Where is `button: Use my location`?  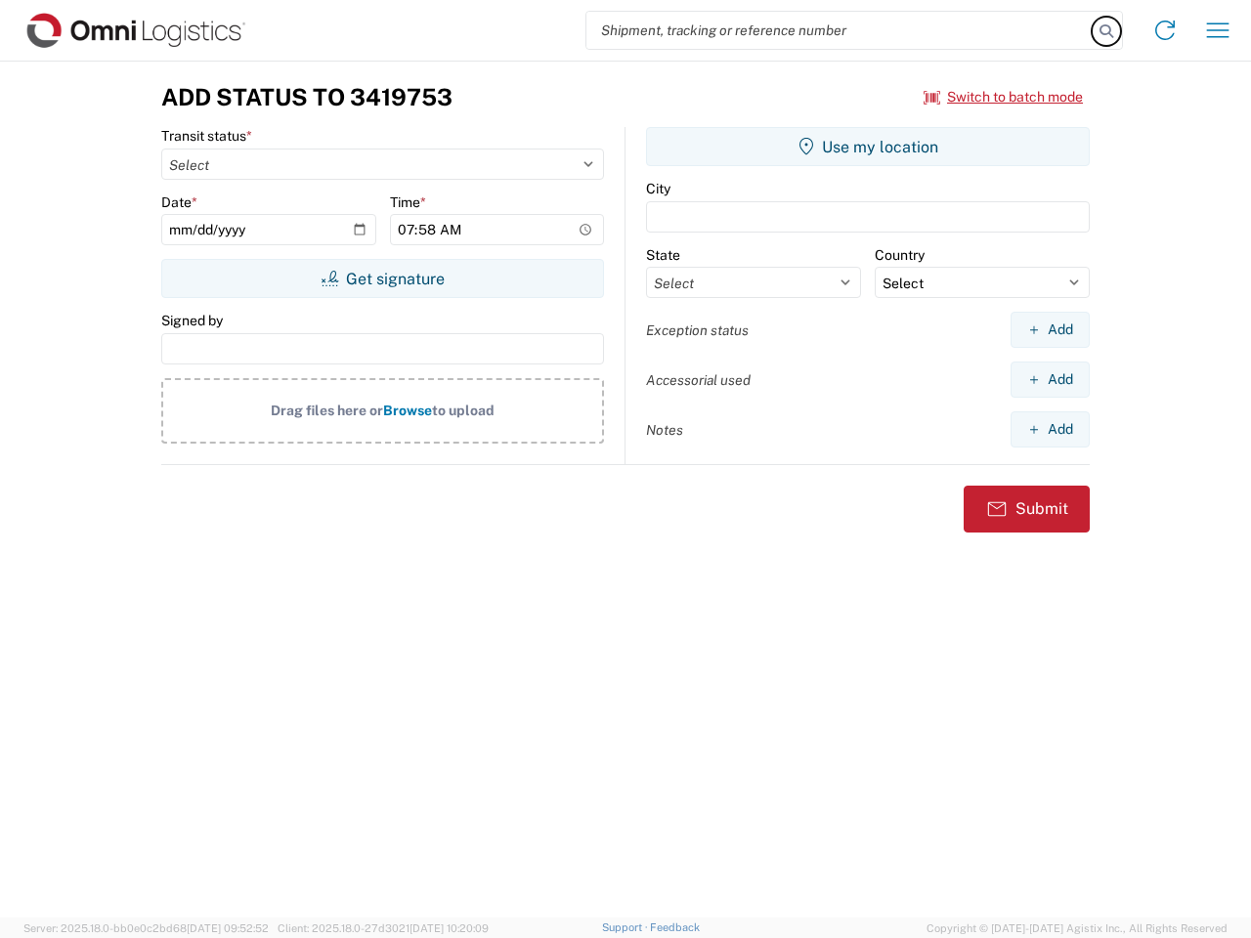
button: Use my location is located at coordinates (868, 147).